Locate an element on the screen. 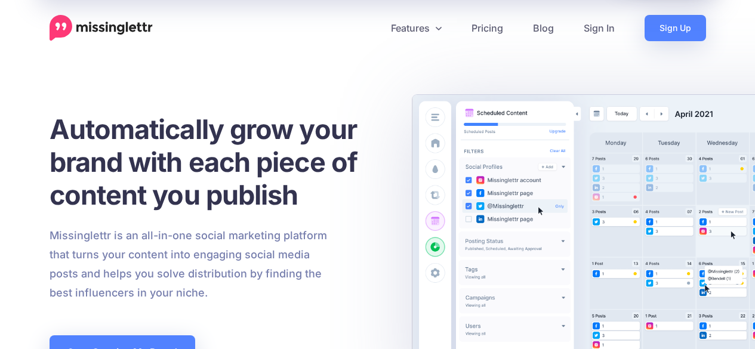 The width and height of the screenshot is (755, 349). a: Pricing is located at coordinates (487, 28).